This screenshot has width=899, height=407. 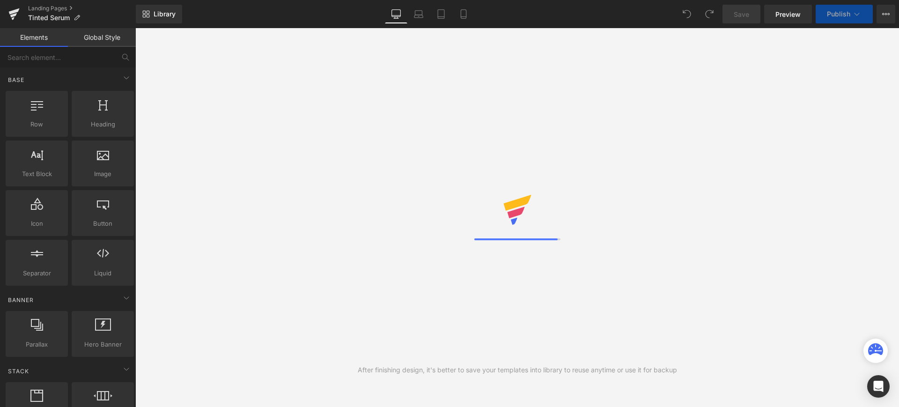 I want to click on span: Hero Banner, so click(x=103, y=344).